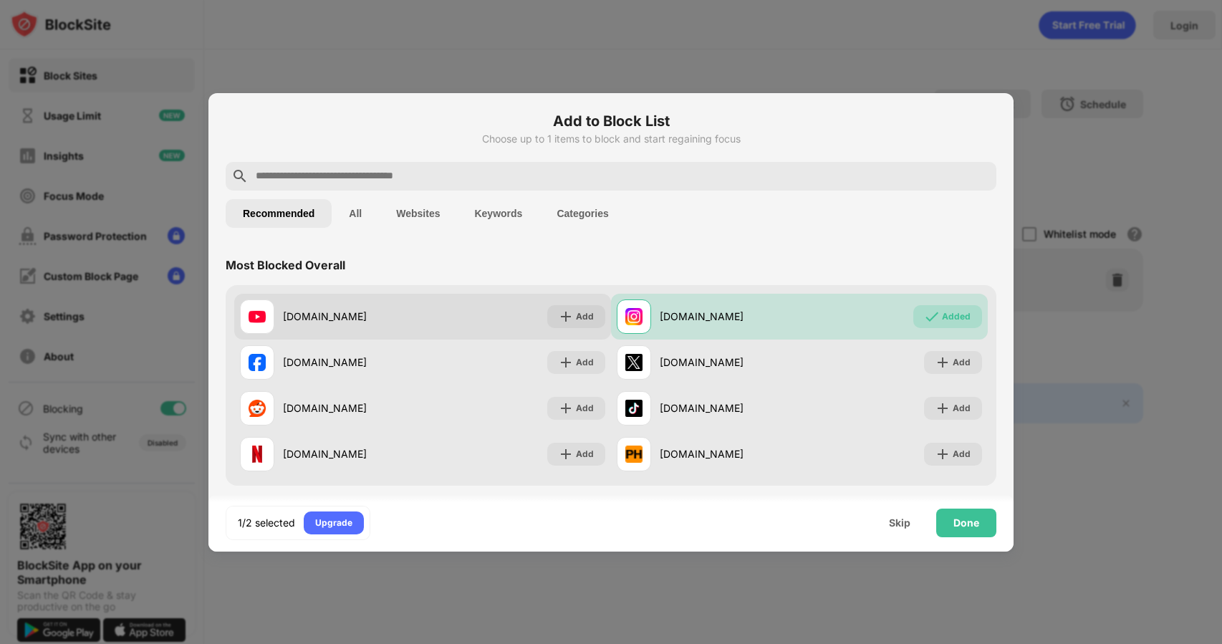  What do you see at coordinates (611, 121) in the screenshot?
I see `h6: Add to Block List` at bounding box center [611, 121].